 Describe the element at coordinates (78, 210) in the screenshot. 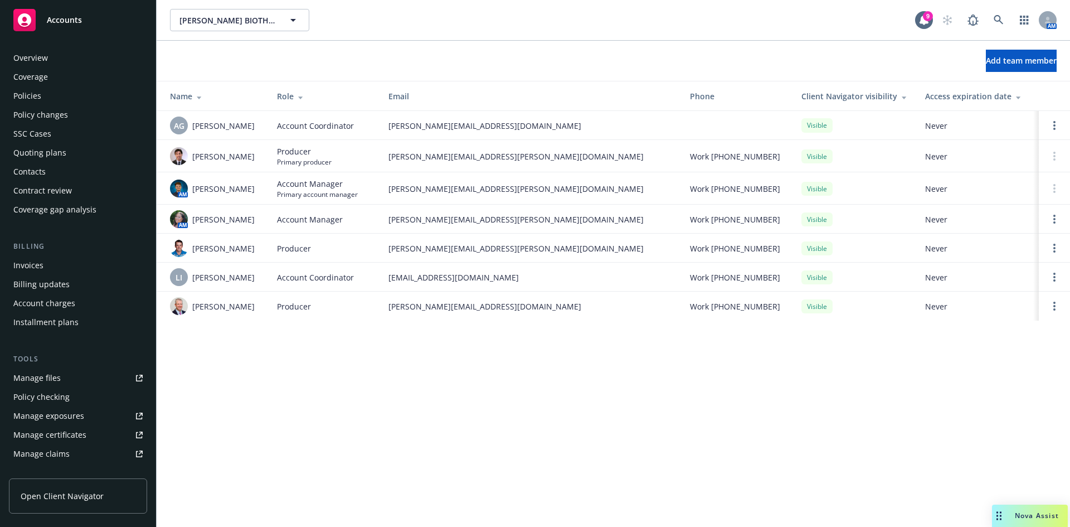

I see `a: Coverage gap analysis` at that location.